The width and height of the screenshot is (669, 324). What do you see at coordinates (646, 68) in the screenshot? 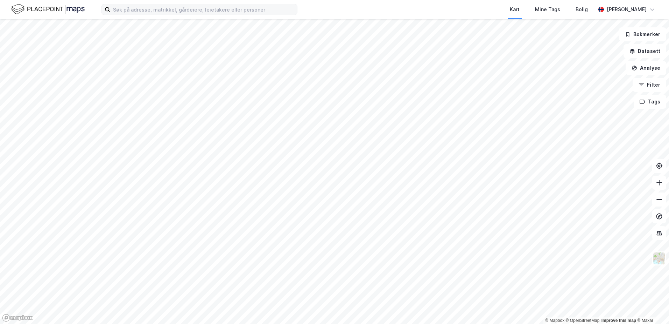
I see `button: Analyse` at bounding box center [646, 68].